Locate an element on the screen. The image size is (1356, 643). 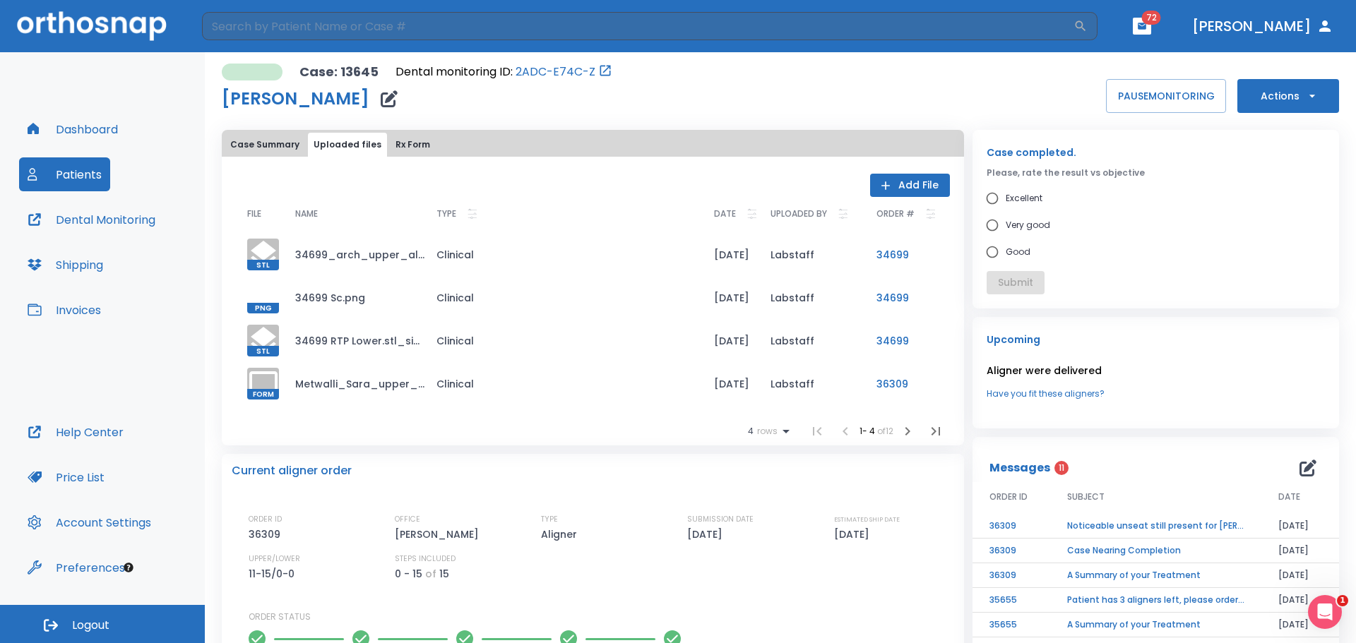
span: SUBJECT is located at coordinates (1086, 497).